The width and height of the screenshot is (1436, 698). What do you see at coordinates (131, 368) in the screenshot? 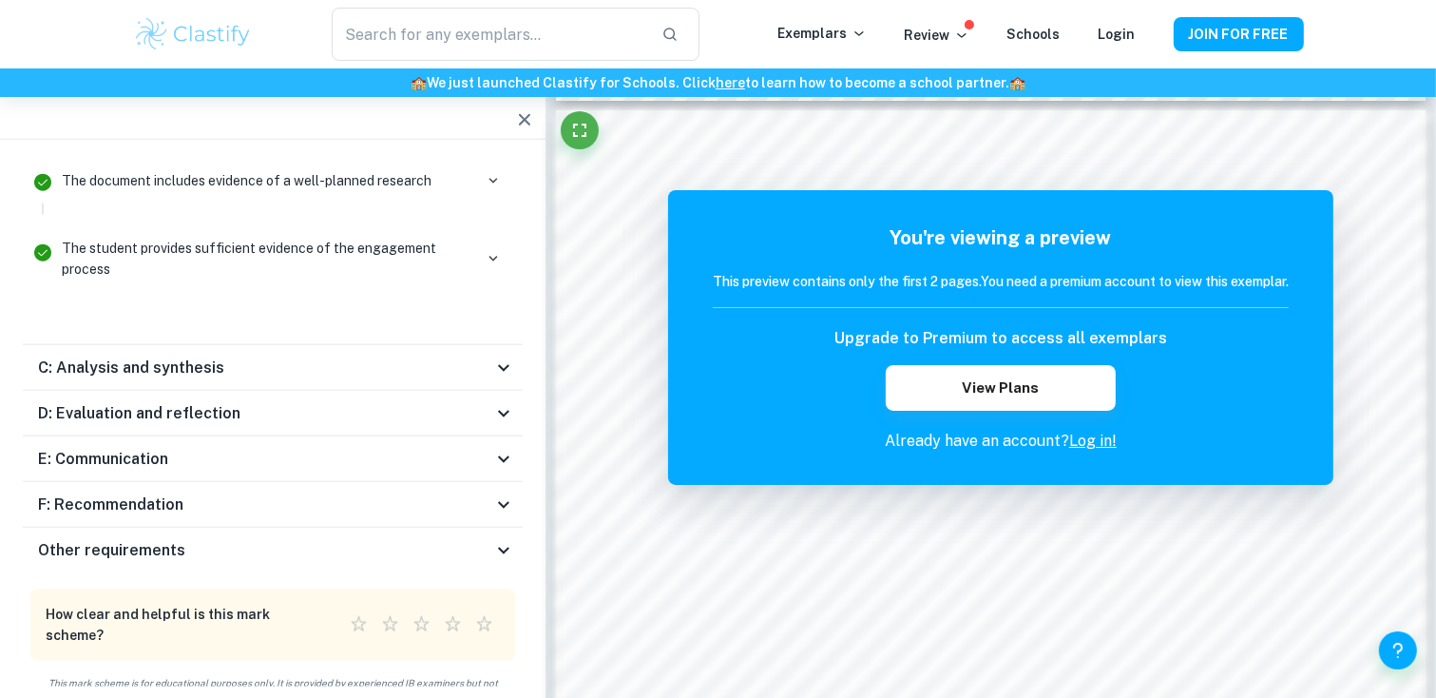
I see `h6: C: Analysis and synthesis` at bounding box center [131, 368].